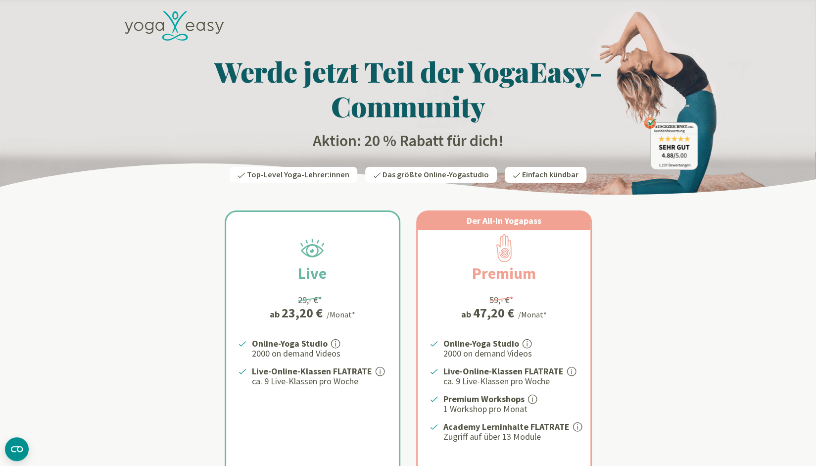 This screenshot has height=466, width=816. I want to click on strong: Academy Lerninhalte FLATRATE, so click(506, 426).